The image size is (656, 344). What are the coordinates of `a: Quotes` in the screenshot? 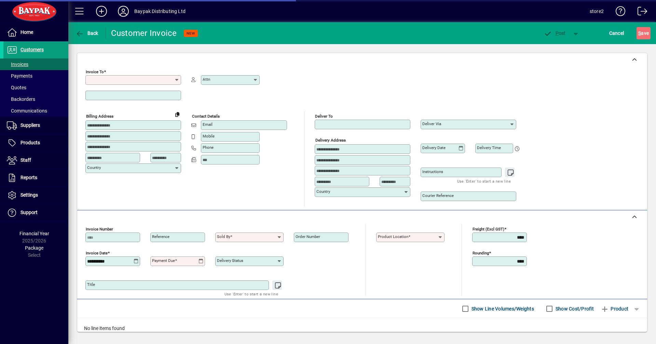 It's located at (36, 88).